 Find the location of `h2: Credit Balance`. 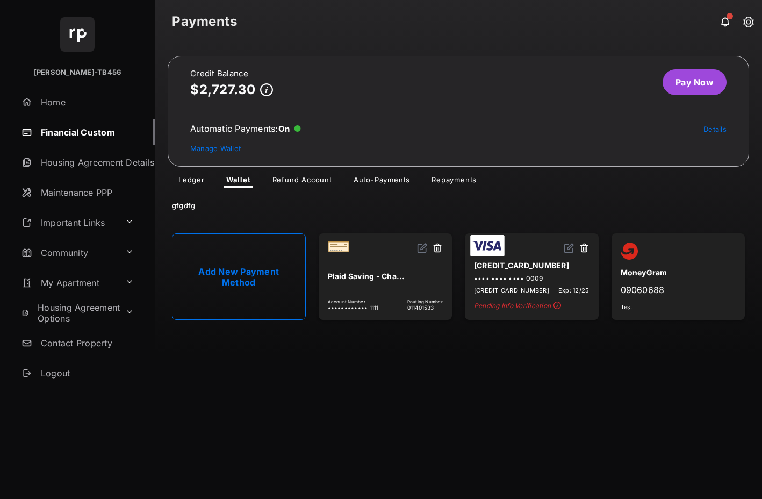

h2: Credit Balance is located at coordinates (232, 74).